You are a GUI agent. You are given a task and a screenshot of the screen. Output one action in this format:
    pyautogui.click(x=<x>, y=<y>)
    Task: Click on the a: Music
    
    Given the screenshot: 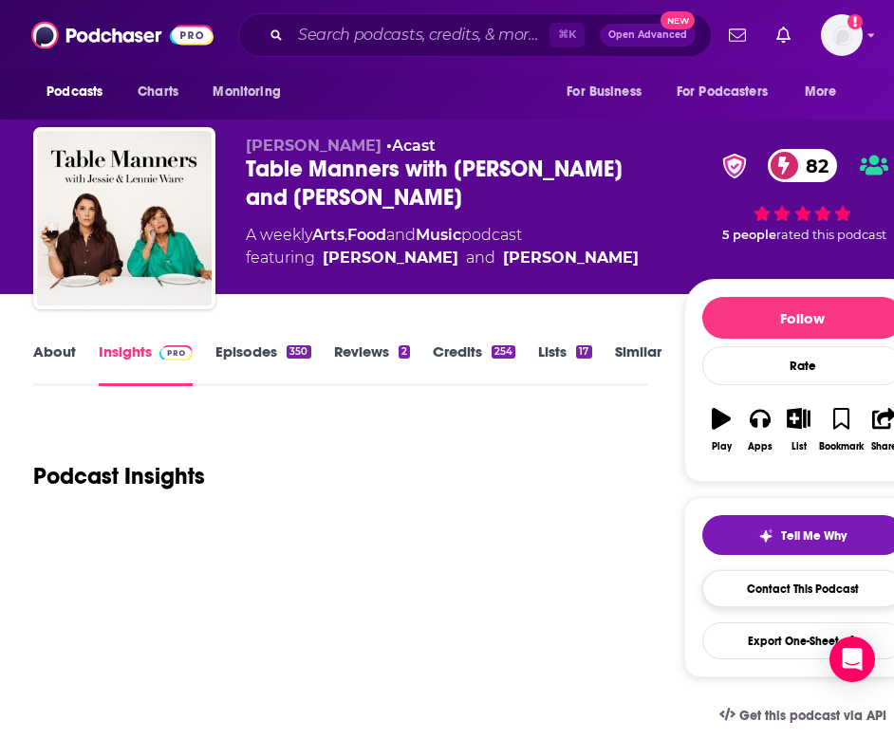 What is the action you would take?
    pyautogui.click(x=439, y=234)
    